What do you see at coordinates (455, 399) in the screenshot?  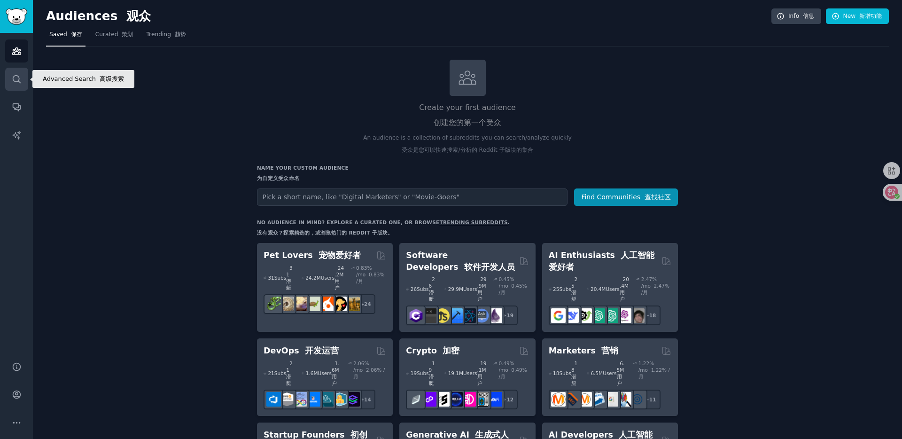 I see `img: web3` at bounding box center [455, 399].